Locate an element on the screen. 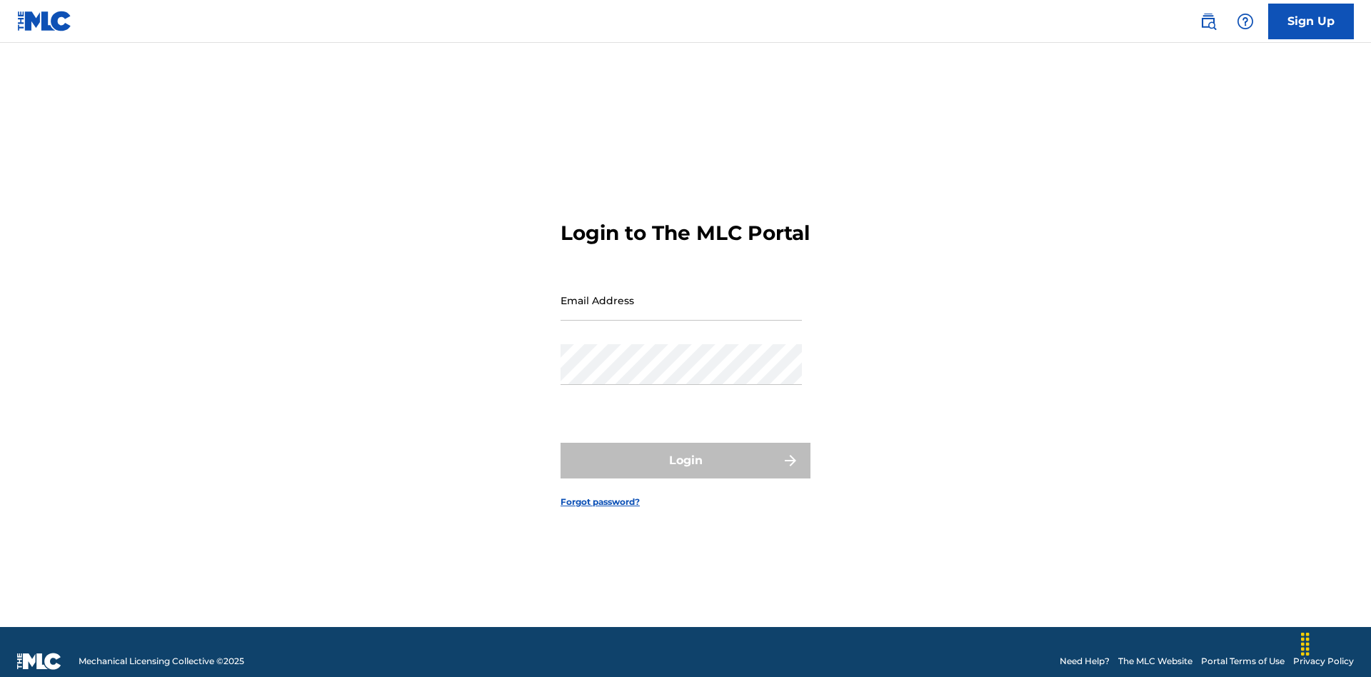 This screenshot has height=677, width=1371. img: logo is located at coordinates (39, 661).